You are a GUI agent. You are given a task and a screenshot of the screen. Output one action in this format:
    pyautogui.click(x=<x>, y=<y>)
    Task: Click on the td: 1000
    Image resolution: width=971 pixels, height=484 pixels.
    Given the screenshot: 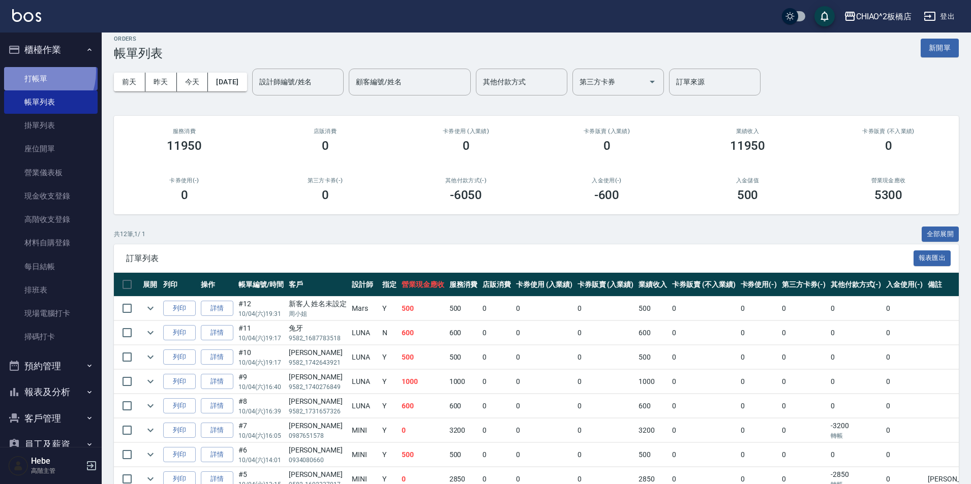 What is the action you would take?
    pyautogui.click(x=423, y=382)
    